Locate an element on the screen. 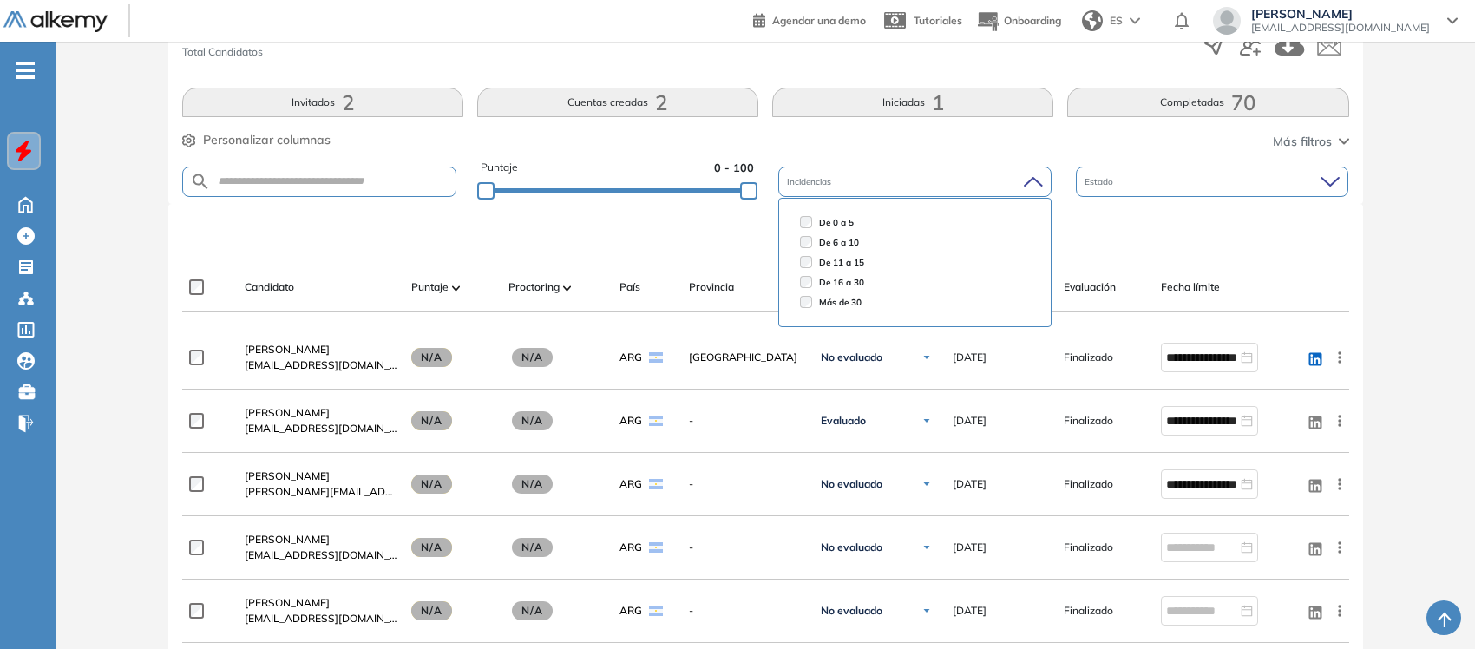 The image size is (1475, 649). span: Evaluación is located at coordinates (1089, 287).